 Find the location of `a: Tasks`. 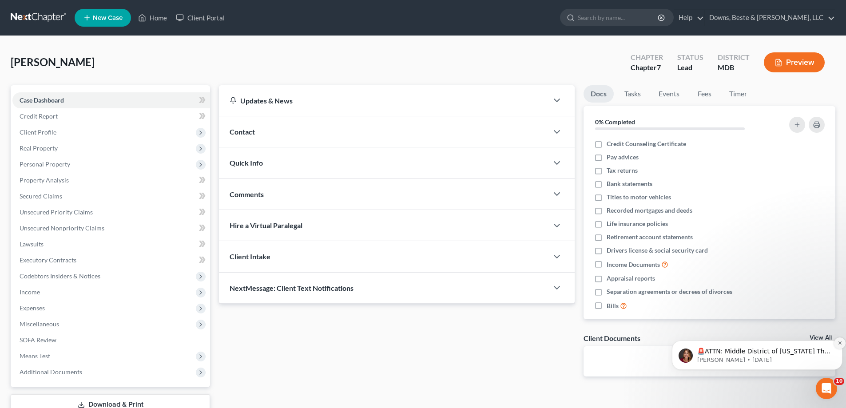

a: Tasks is located at coordinates (633, 94).